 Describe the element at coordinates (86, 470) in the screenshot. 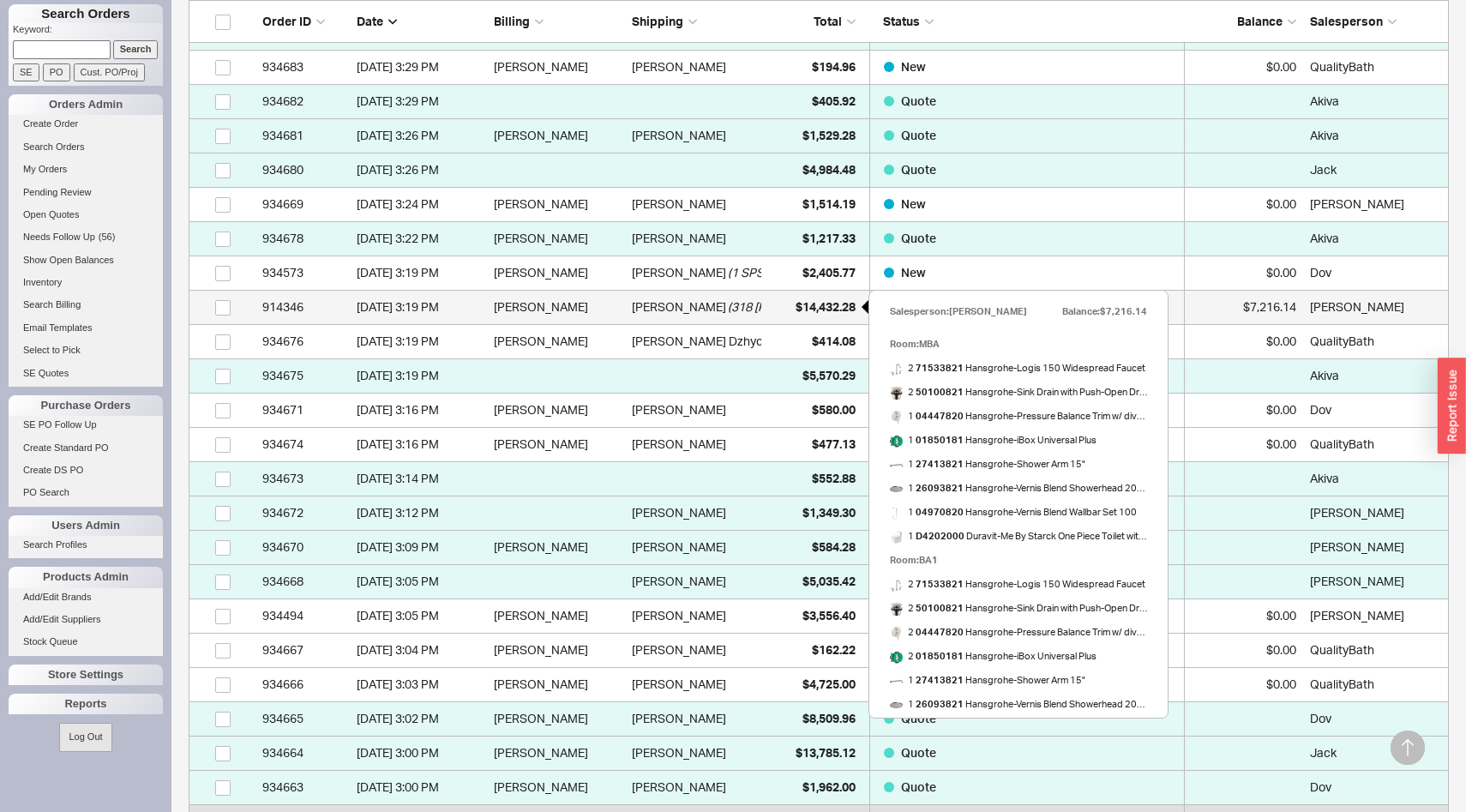

I see `a: Create DS PO` at that location.